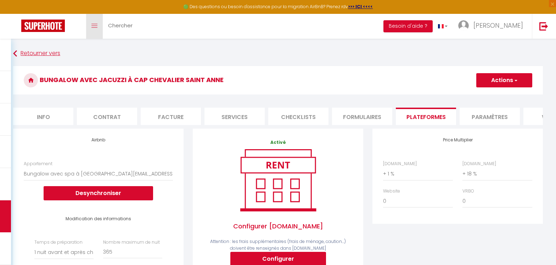 The image size is (556, 265). I want to click on li: Services, so click(235, 116).